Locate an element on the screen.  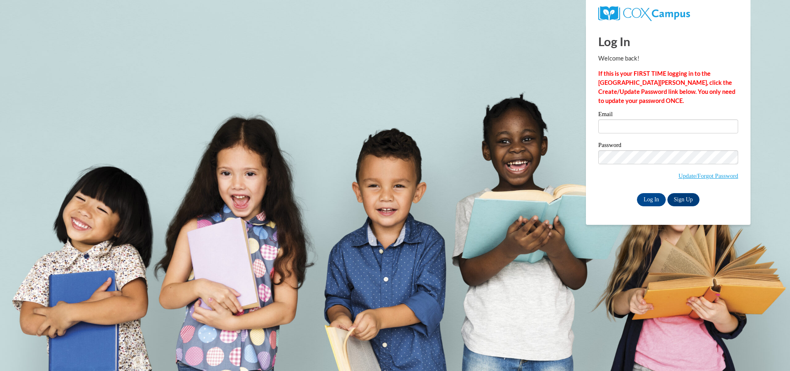
p: Welcome back! is located at coordinates (668, 58).